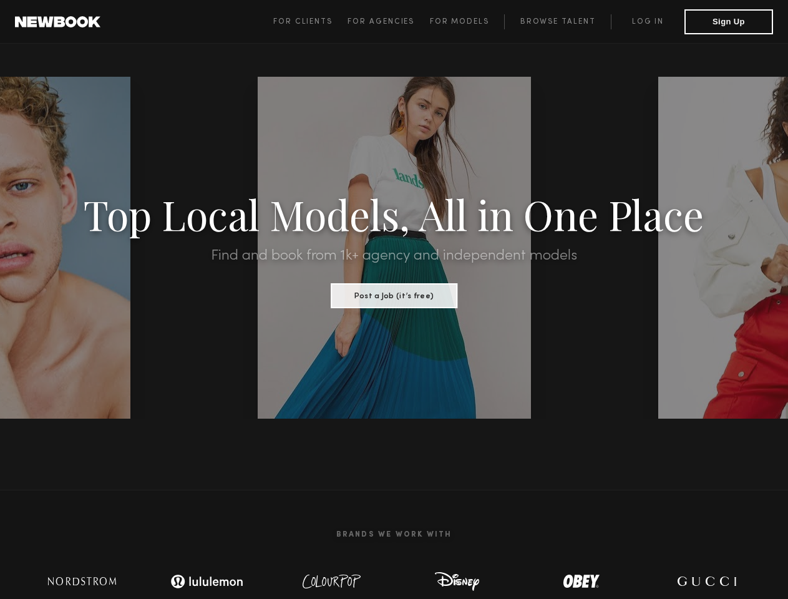  Describe the element at coordinates (582, 582) in the screenshot. I see `img: logo-obey.svg` at that location.